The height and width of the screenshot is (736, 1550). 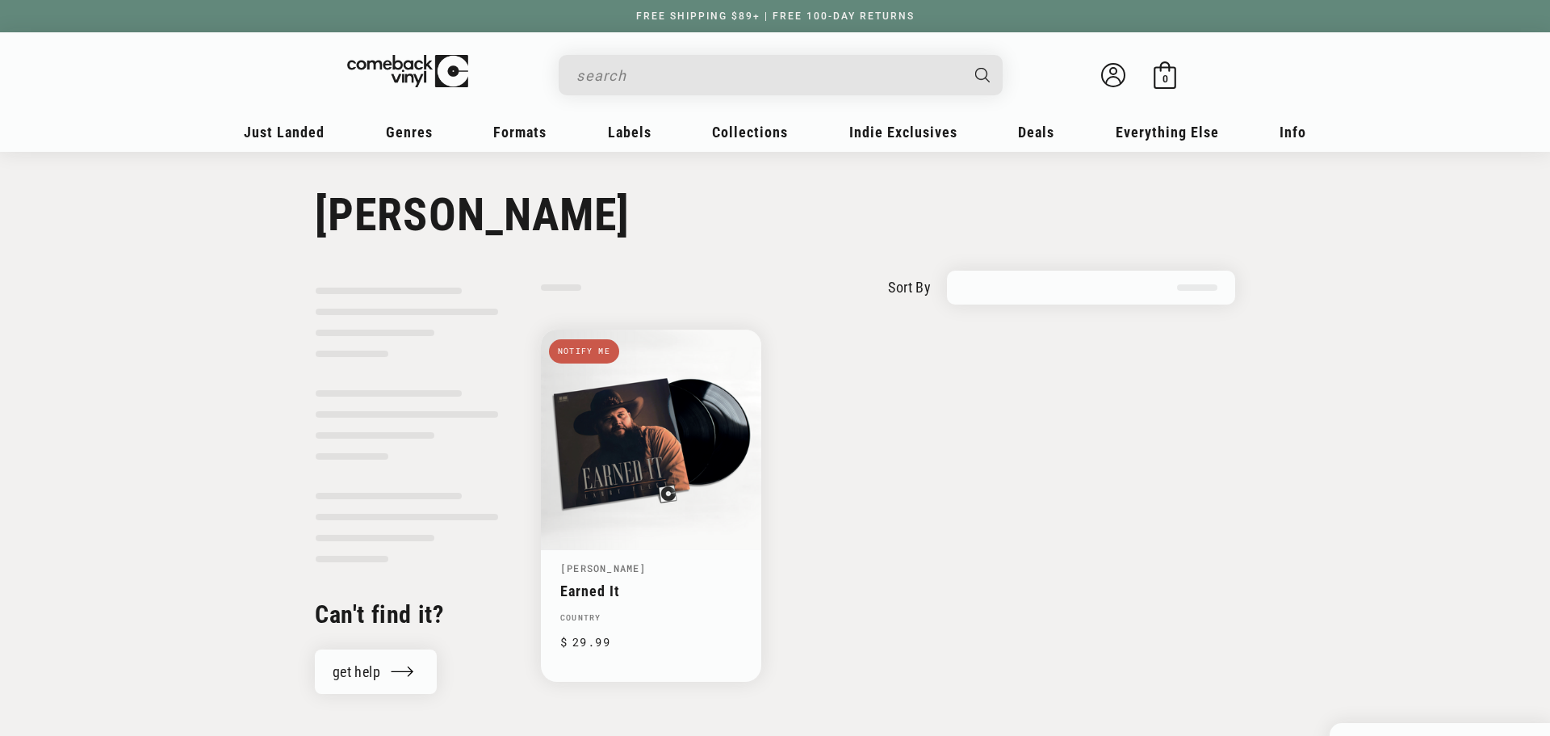 I want to click on span: Labels, so click(x=630, y=132).